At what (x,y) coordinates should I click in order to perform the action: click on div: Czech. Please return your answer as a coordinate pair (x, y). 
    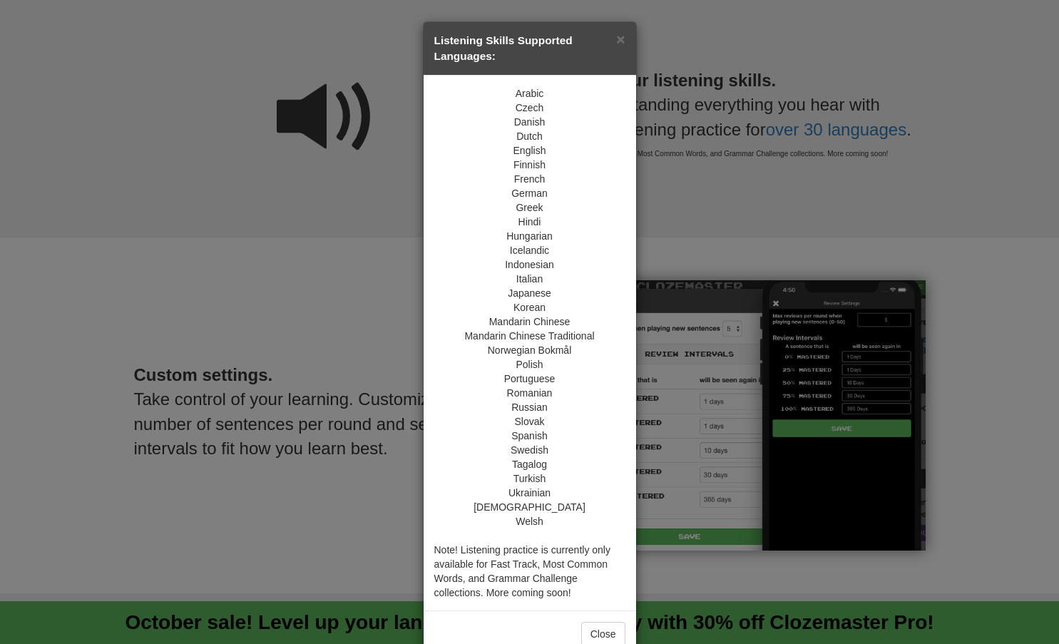
    Looking at the image, I should click on (530, 108).